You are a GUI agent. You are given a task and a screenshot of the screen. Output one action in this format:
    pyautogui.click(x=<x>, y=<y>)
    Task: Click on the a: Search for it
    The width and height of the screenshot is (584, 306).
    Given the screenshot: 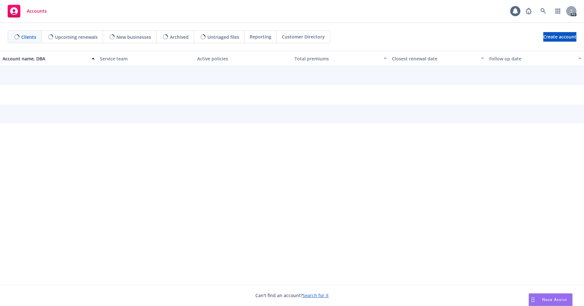 What is the action you would take?
    pyautogui.click(x=315, y=295)
    